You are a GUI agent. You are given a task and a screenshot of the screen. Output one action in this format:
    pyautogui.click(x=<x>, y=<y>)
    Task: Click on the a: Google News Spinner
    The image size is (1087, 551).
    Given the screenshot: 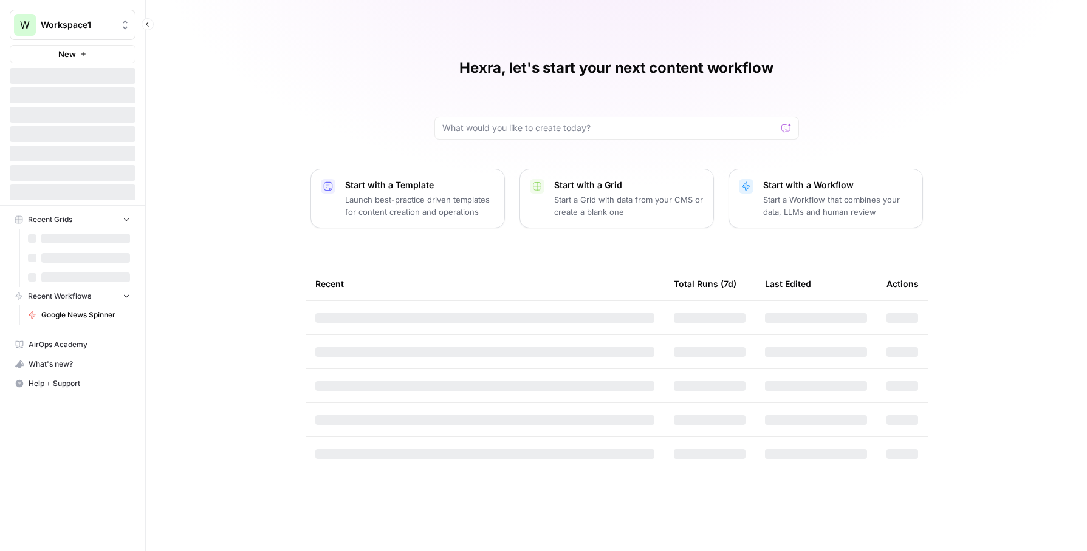 What is the action you would take?
    pyautogui.click(x=79, y=315)
    